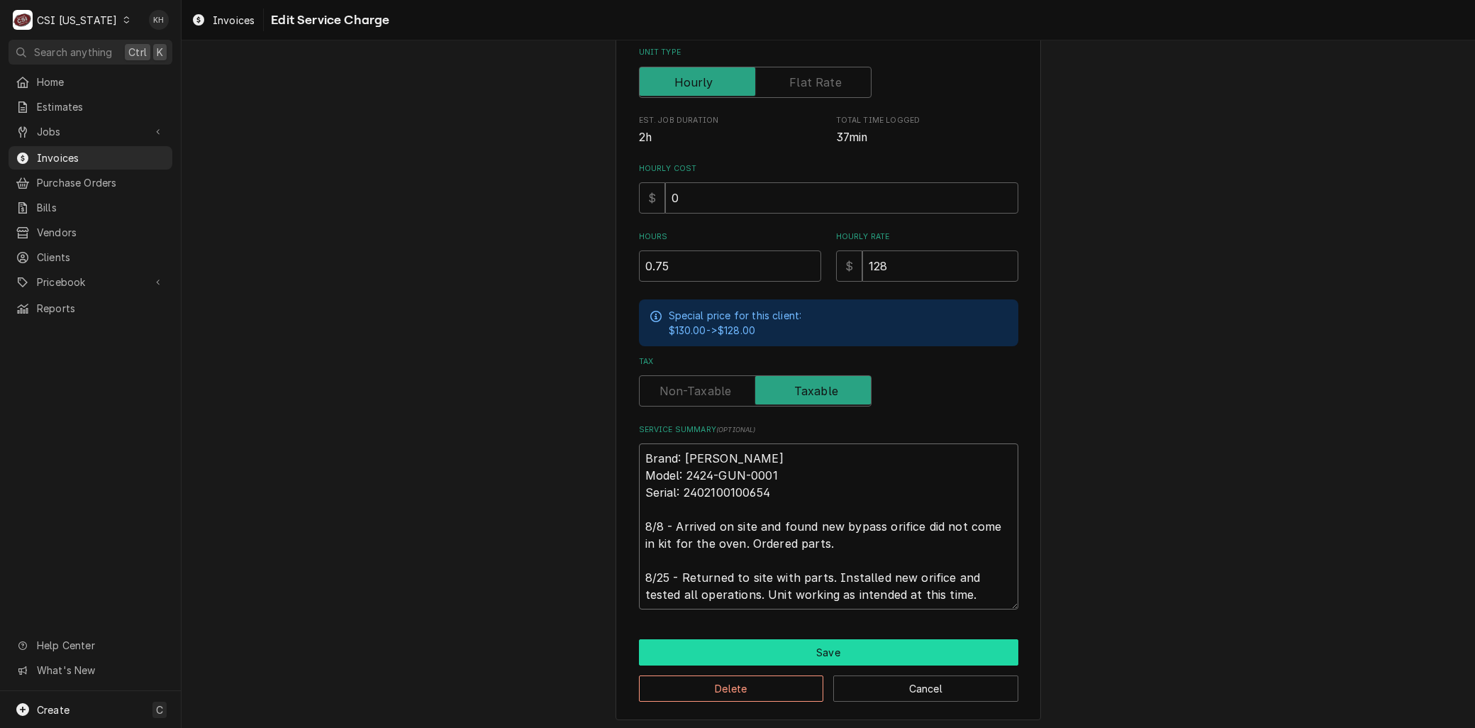 The width and height of the screenshot is (1475, 728). What do you see at coordinates (159, 20) in the screenshot?
I see `div: Kyley Hunnicutt's Avatar` at bounding box center [159, 20].